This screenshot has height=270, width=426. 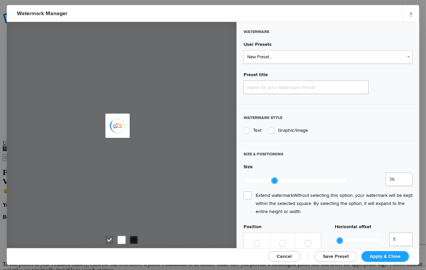 I want to click on a: Apply & Close, so click(x=385, y=257).